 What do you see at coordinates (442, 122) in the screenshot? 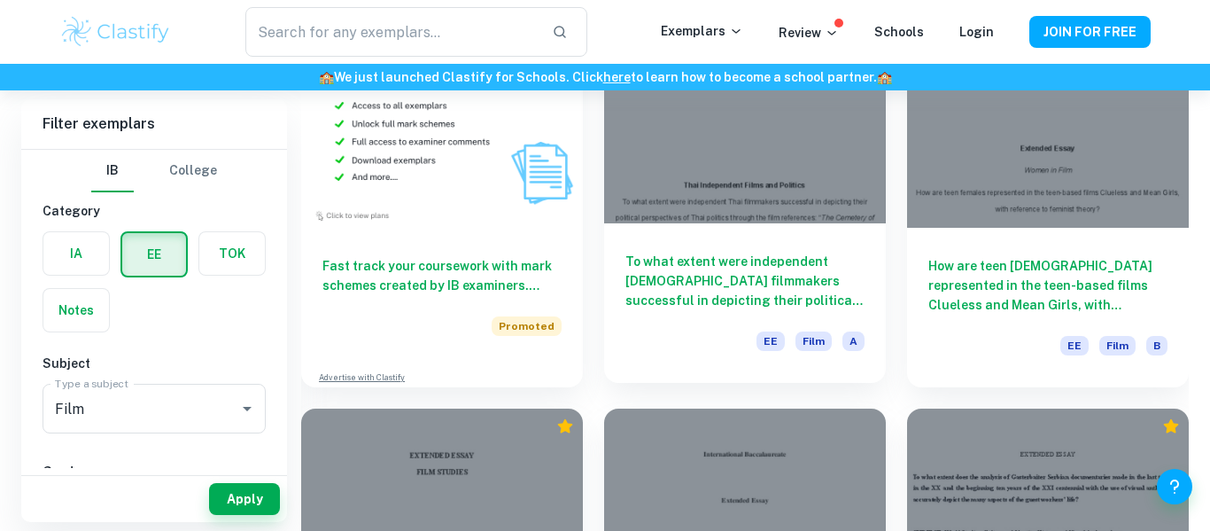
I see `img: Thumbnail` at bounding box center [442, 122].